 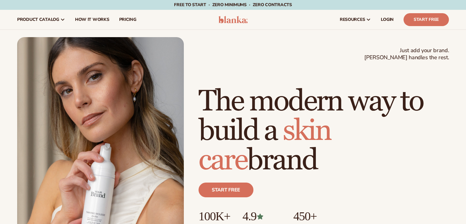 I want to click on a: resources, so click(x=355, y=20).